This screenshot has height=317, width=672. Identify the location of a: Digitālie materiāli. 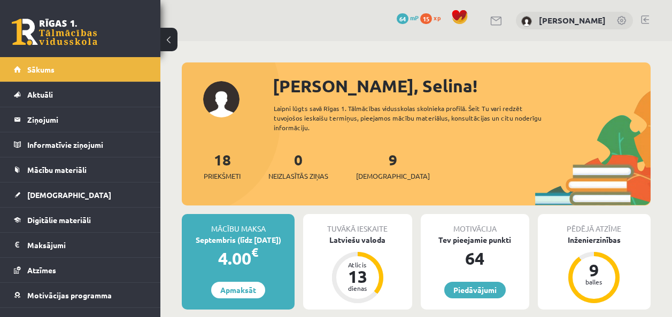
(80, 220).